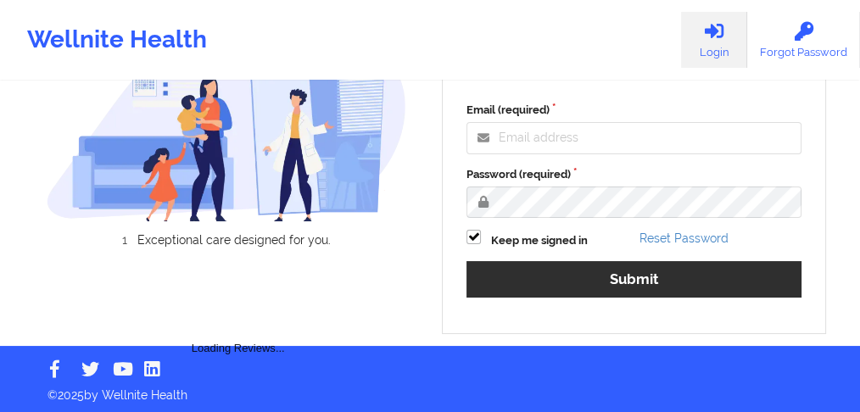 The height and width of the screenshot is (412, 860). What do you see at coordinates (633, 279) in the screenshot?
I see `button: Submit` at bounding box center [633, 279].